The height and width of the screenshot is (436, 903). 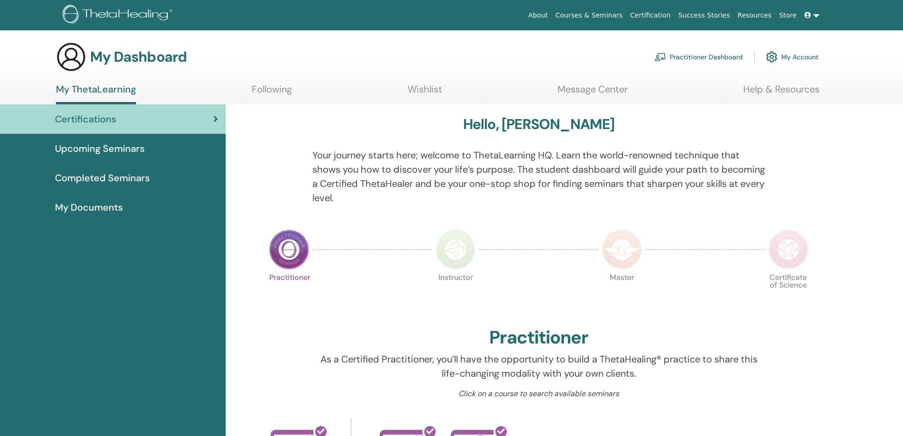 What do you see at coordinates (539, 394) in the screenshot?
I see `p: Click on a course to search available seminars` at bounding box center [539, 394].